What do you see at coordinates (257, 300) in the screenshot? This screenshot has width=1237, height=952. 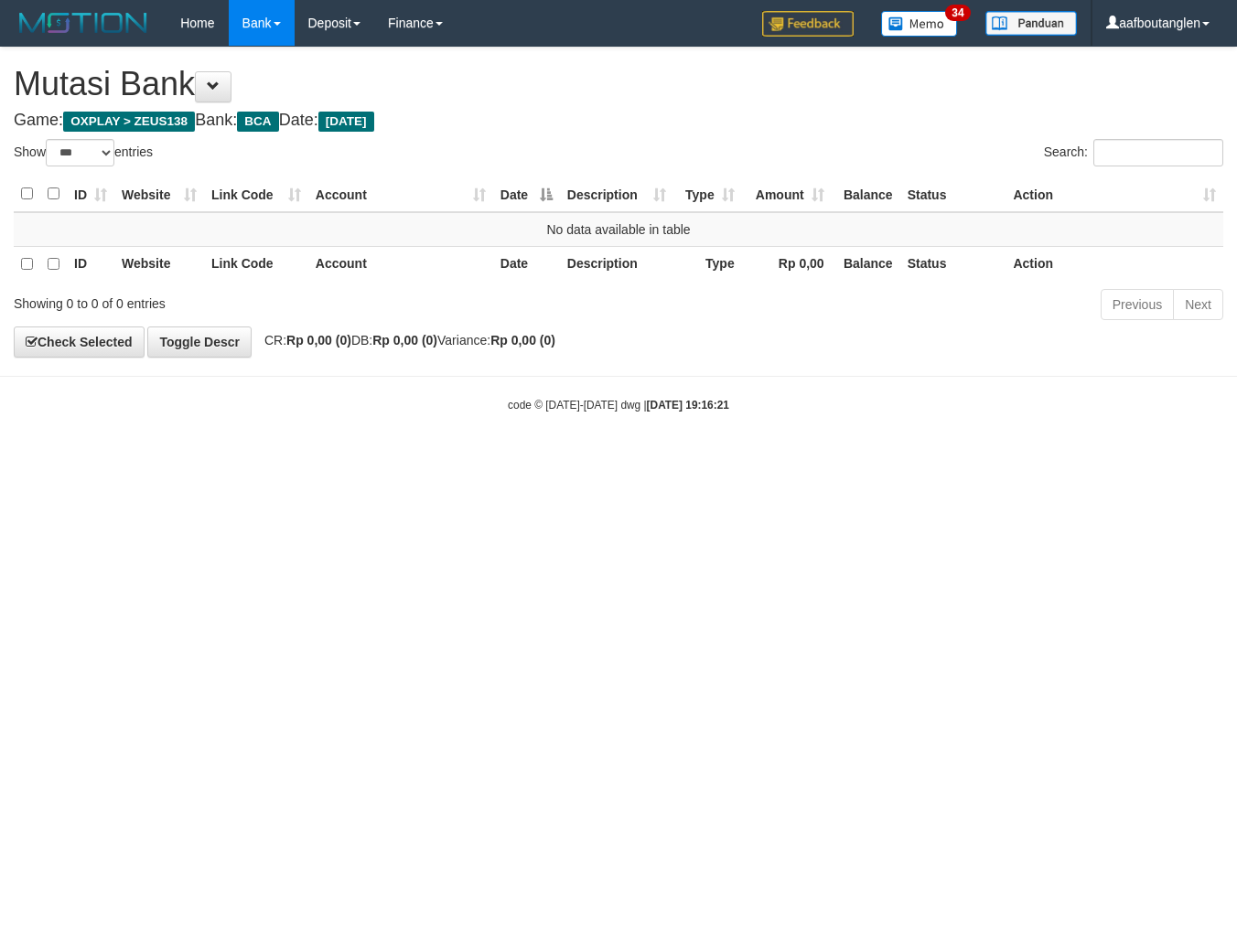 I see `div: Showing 0 to 0 of 0 entries` at bounding box center [257, 300].